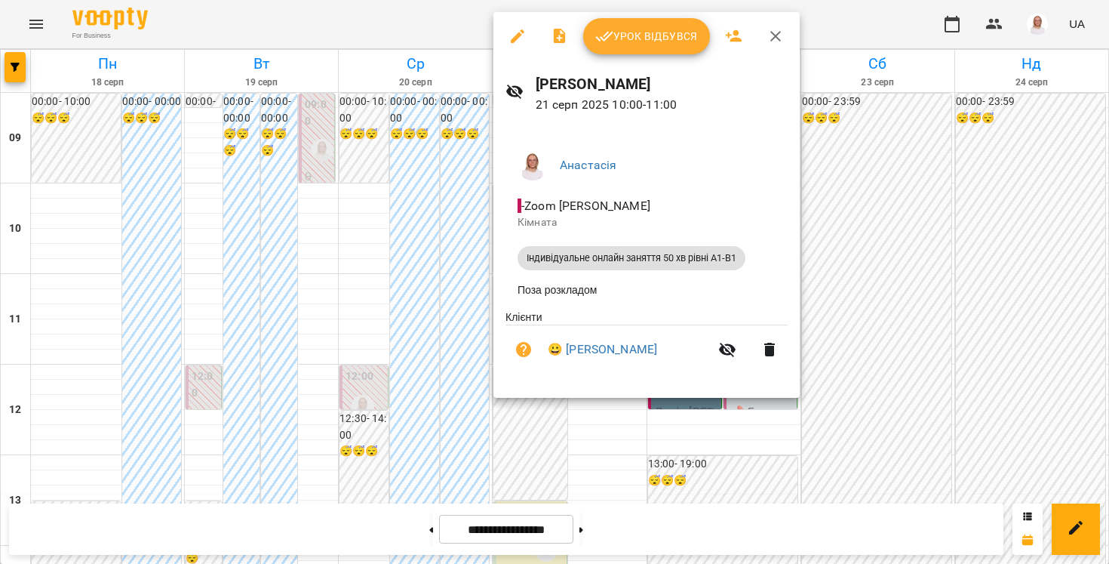 The image size is (1109, 564). I want to click on li: Поза розкладом, so click(647, 290).